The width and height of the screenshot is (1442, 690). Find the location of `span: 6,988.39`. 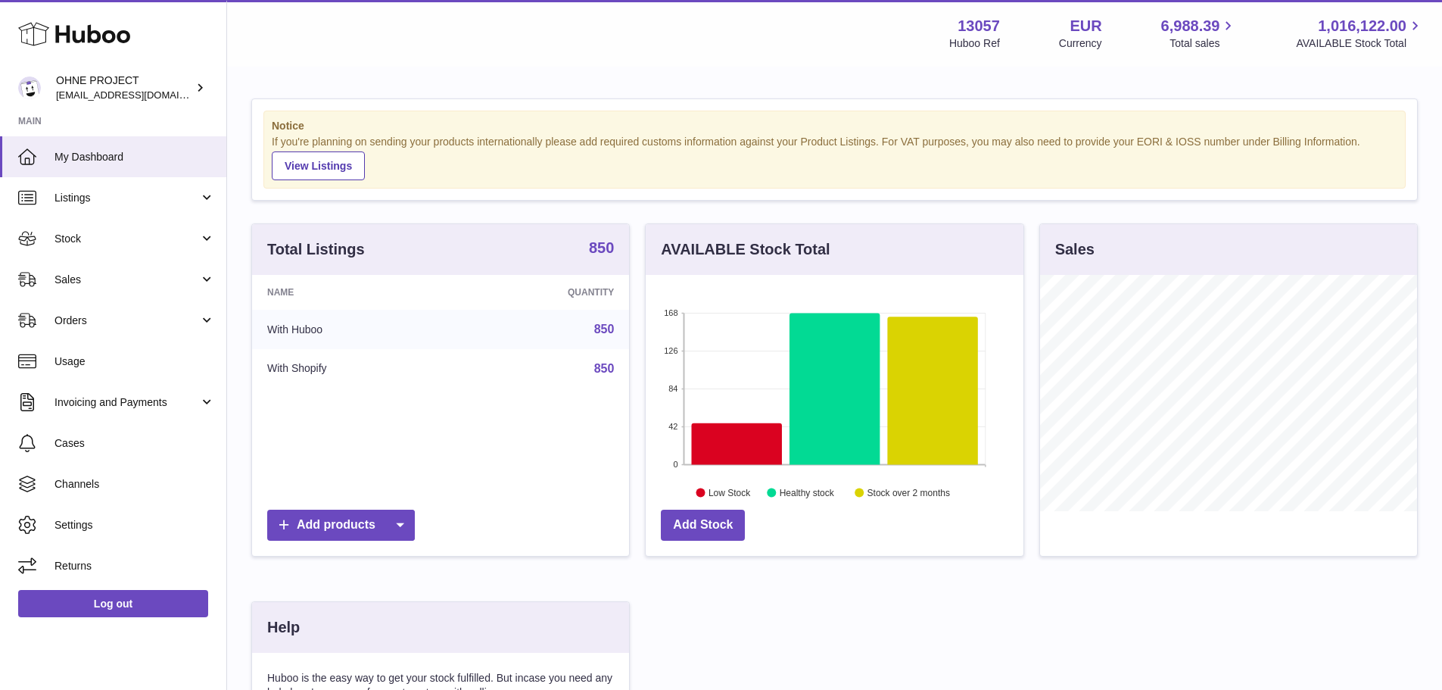

span: 6,988.39 is located at coordinates (1191, 26).